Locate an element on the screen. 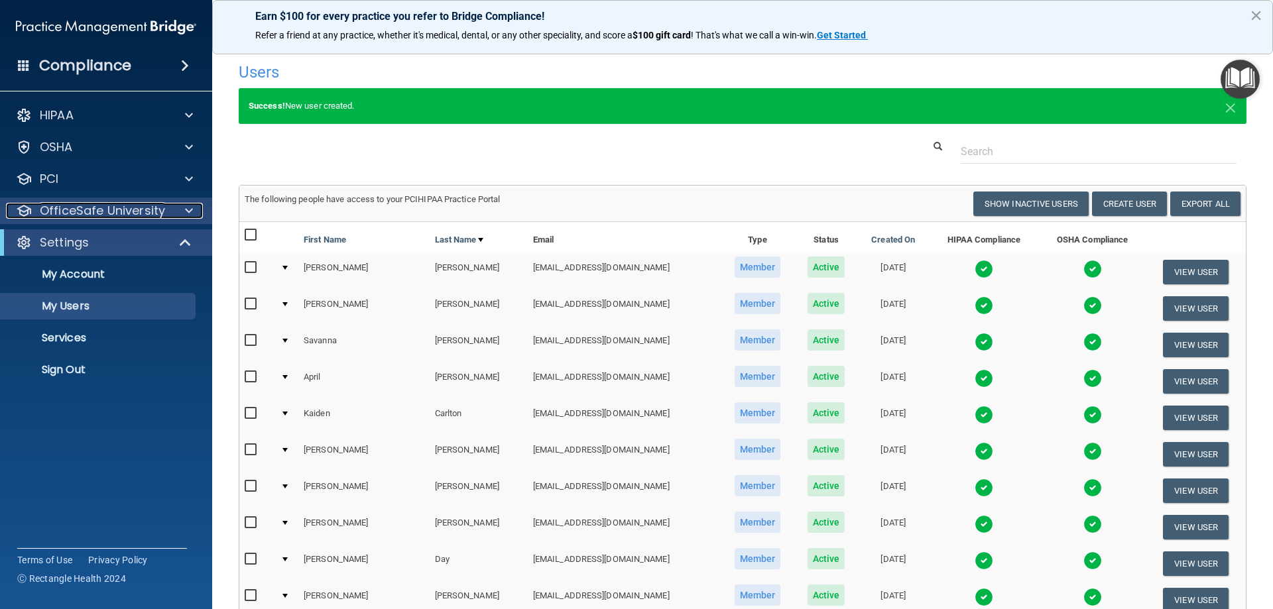 The image size is (1273, 609). a: OfficeSafe University is located at coordinates (104, 211).